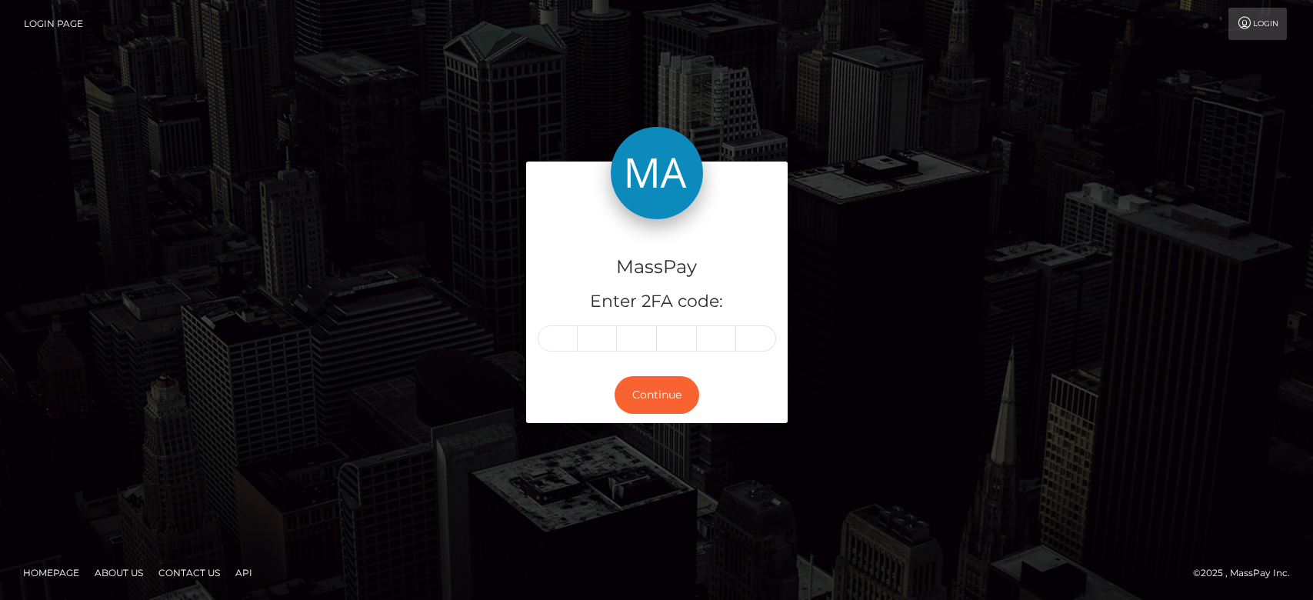 The height and width of the screenshot is (600, 1313). I want to click on a: Login Page, so click(53, 24).